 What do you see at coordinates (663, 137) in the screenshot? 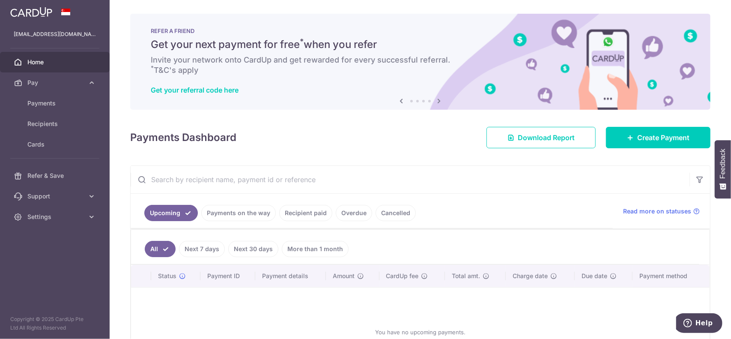
I see `span: Create Payment` at bounding box center [663, 137].